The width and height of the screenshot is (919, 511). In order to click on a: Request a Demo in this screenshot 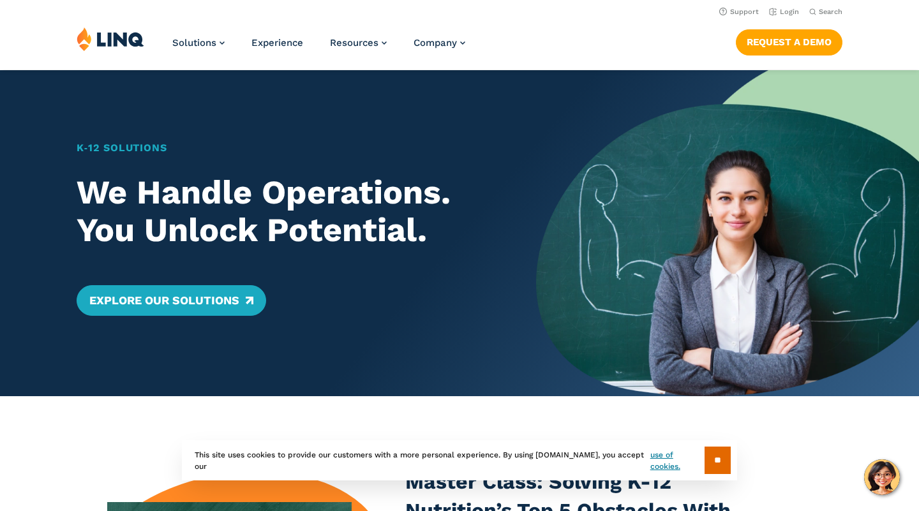, I will do `click(789, 42)`.